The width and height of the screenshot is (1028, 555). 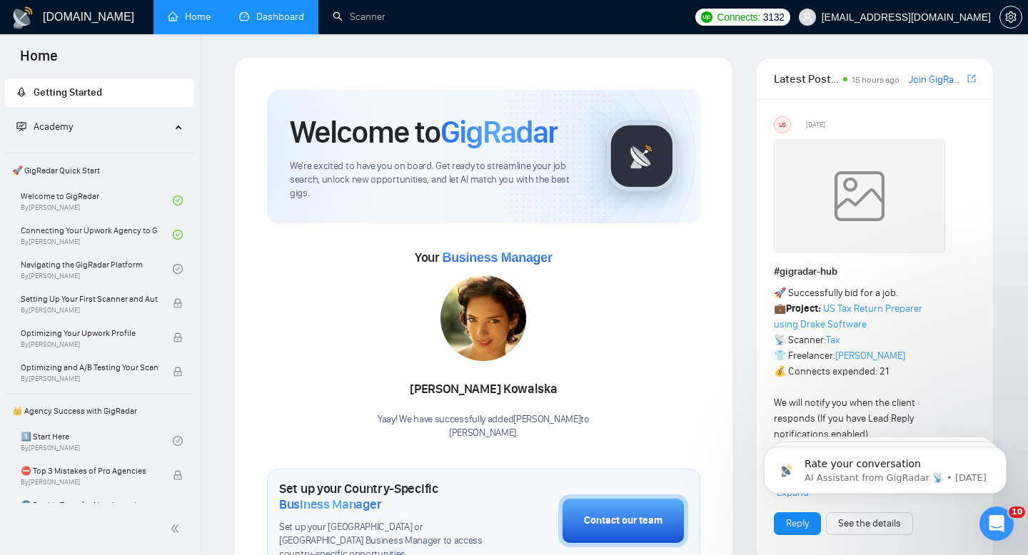 I want to click on span: Optimizing Your Upwork Profile, so click(x=89, y=333).